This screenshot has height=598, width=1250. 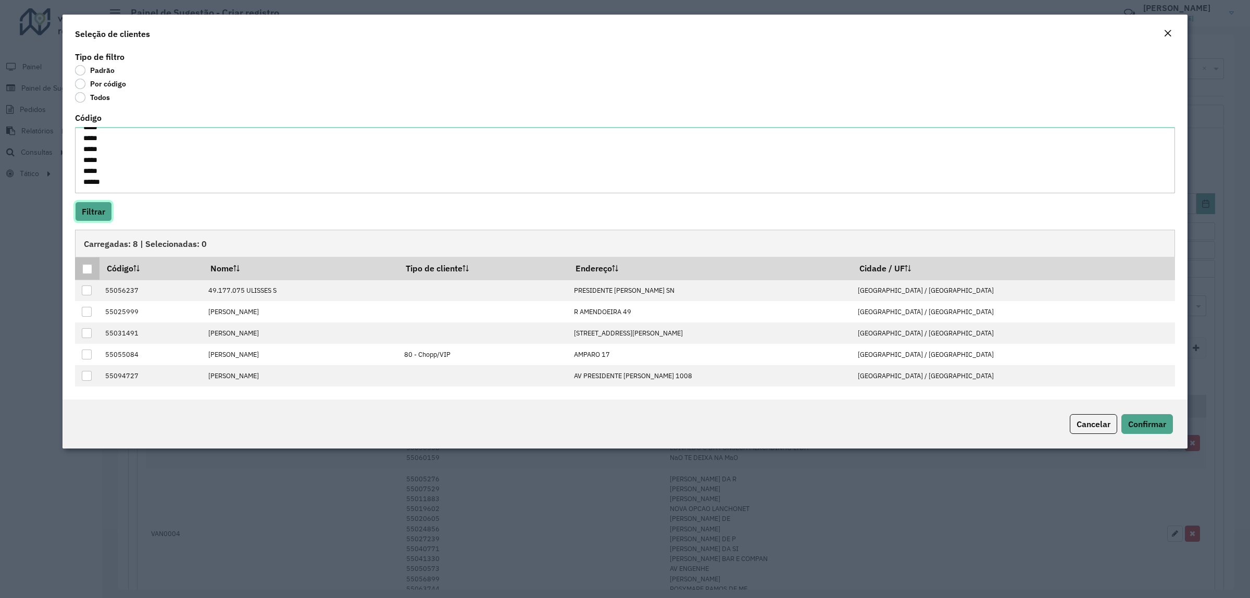 I want to click on span: Confirmar, so click(x=1147, y=424).